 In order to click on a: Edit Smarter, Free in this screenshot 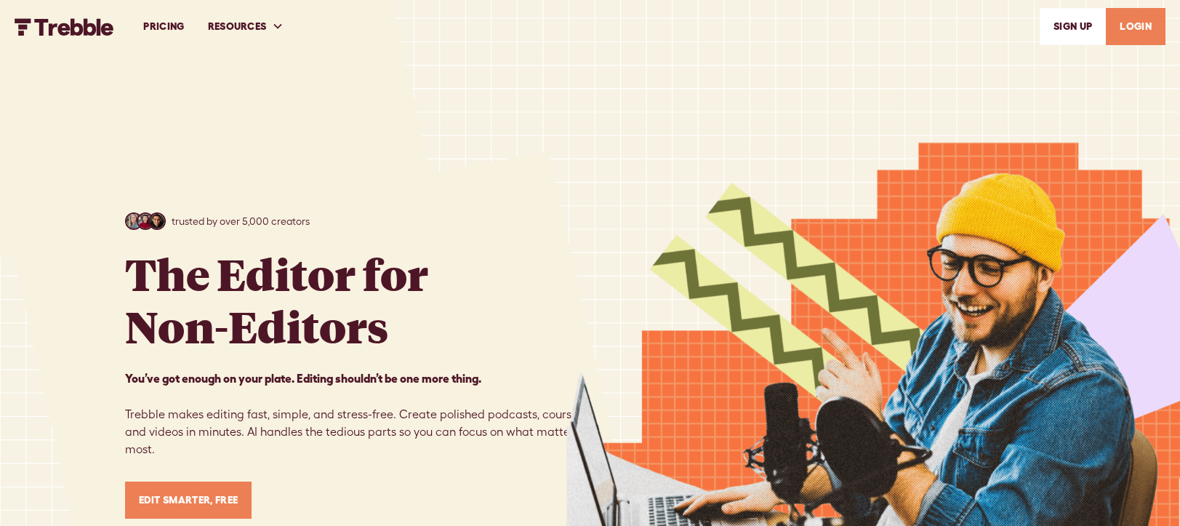, I will do `click(188, 500)`.